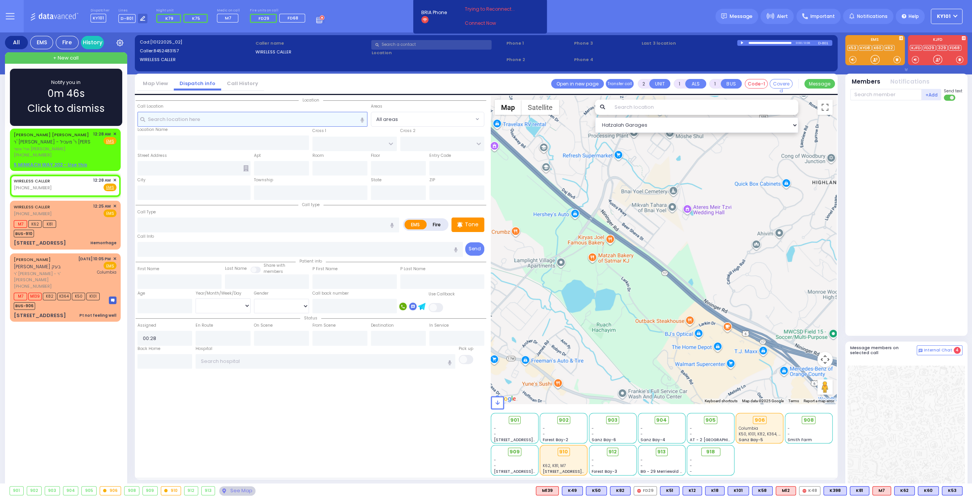  What do you see at coordinates (820, 84) in the screenshot?
I see `button: Message` at bounding box center [820, 84].